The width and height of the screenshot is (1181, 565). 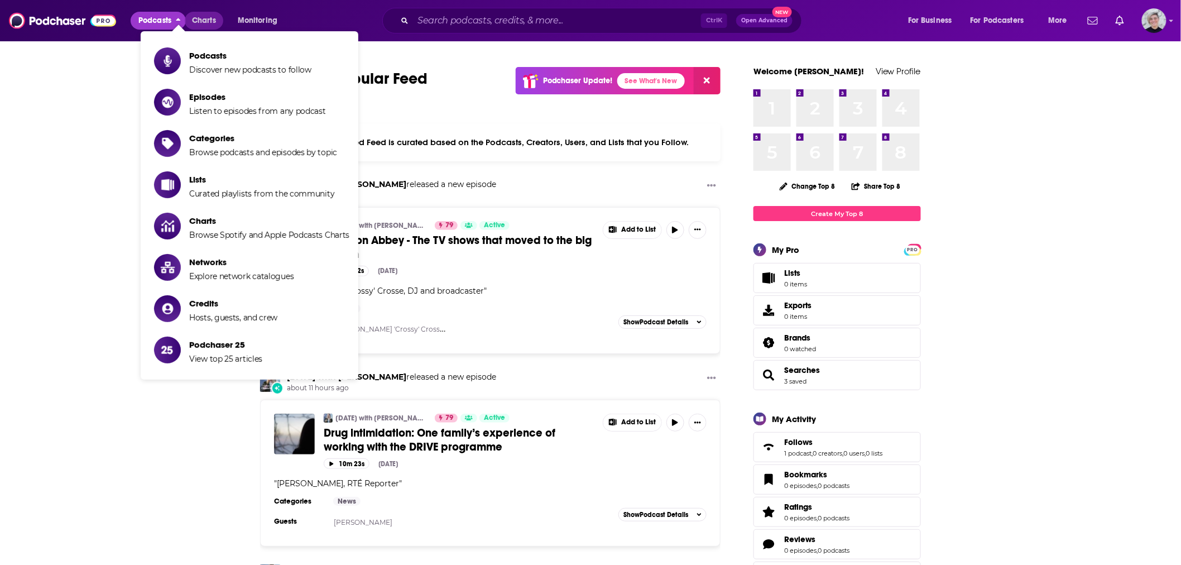 I want to click on a: View Profile, so click(x=898, y=71).